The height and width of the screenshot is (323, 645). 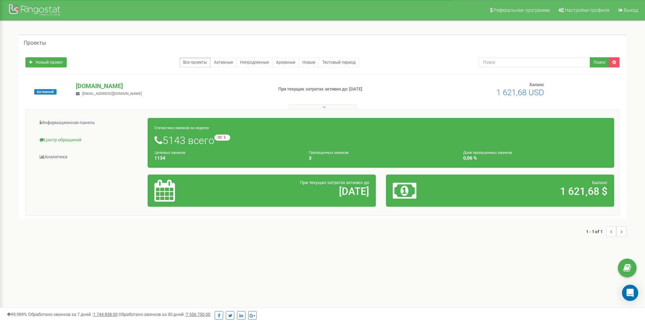 What do you see at coordinates (222, 137) in the screenshot?
I see `small: -32` at bounding box center [222, 137].